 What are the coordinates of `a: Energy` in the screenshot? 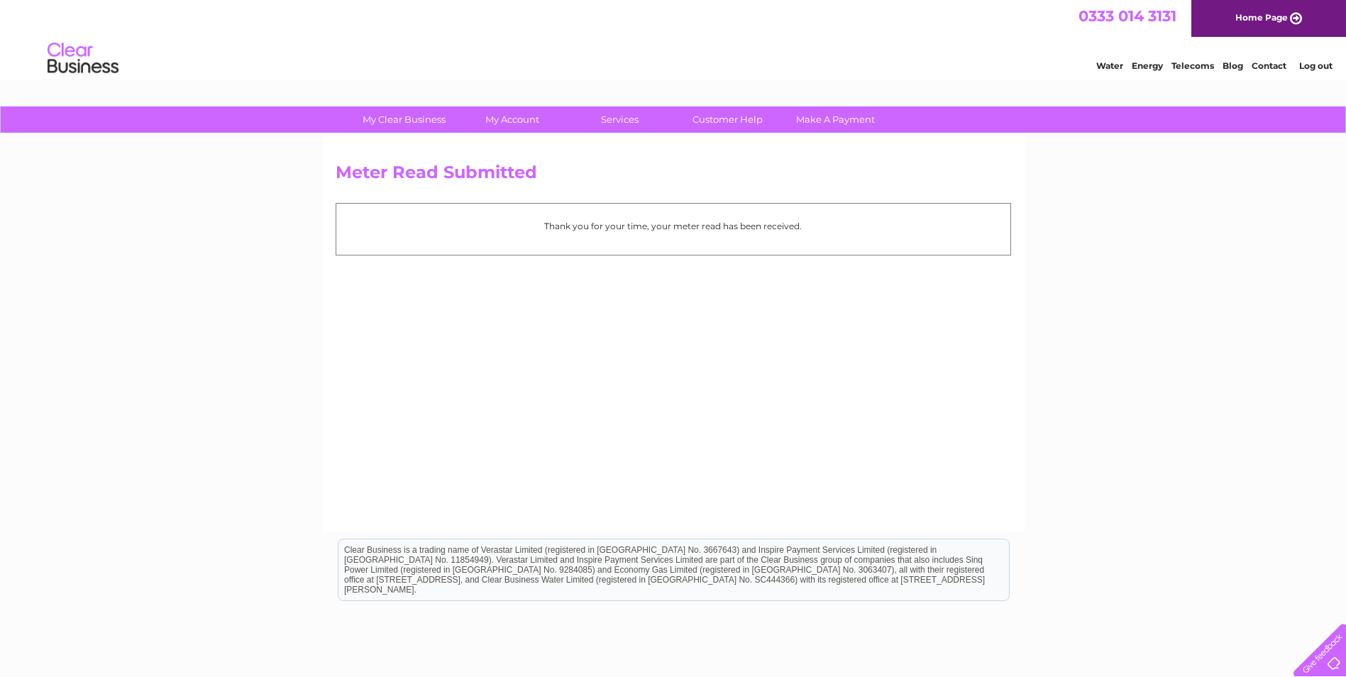 It's located at (1148, 65).